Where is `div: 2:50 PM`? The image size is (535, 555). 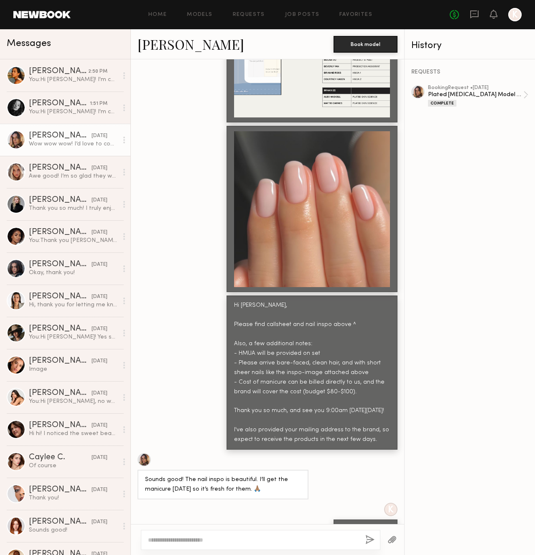 div: 2:50 PM is located at coordinates (98, 71).